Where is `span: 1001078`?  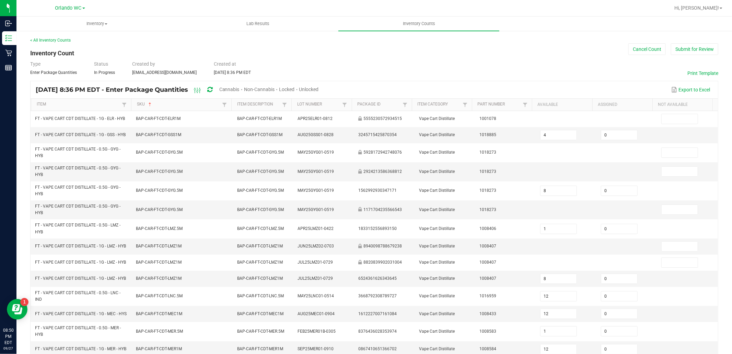 span: 1001078 is located at coordinates (488, 118).